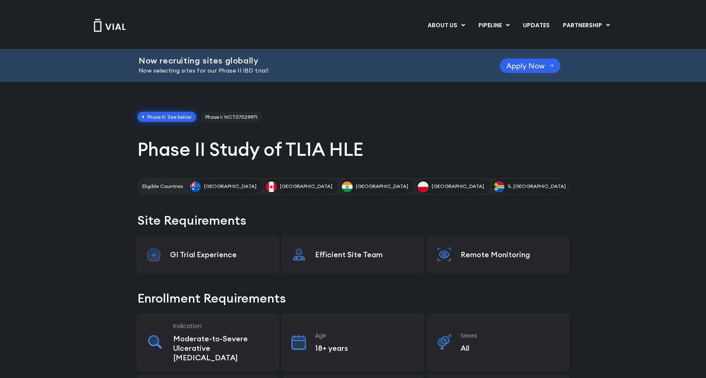  I want to click on span: Phase II: See below, so click(167, 117).